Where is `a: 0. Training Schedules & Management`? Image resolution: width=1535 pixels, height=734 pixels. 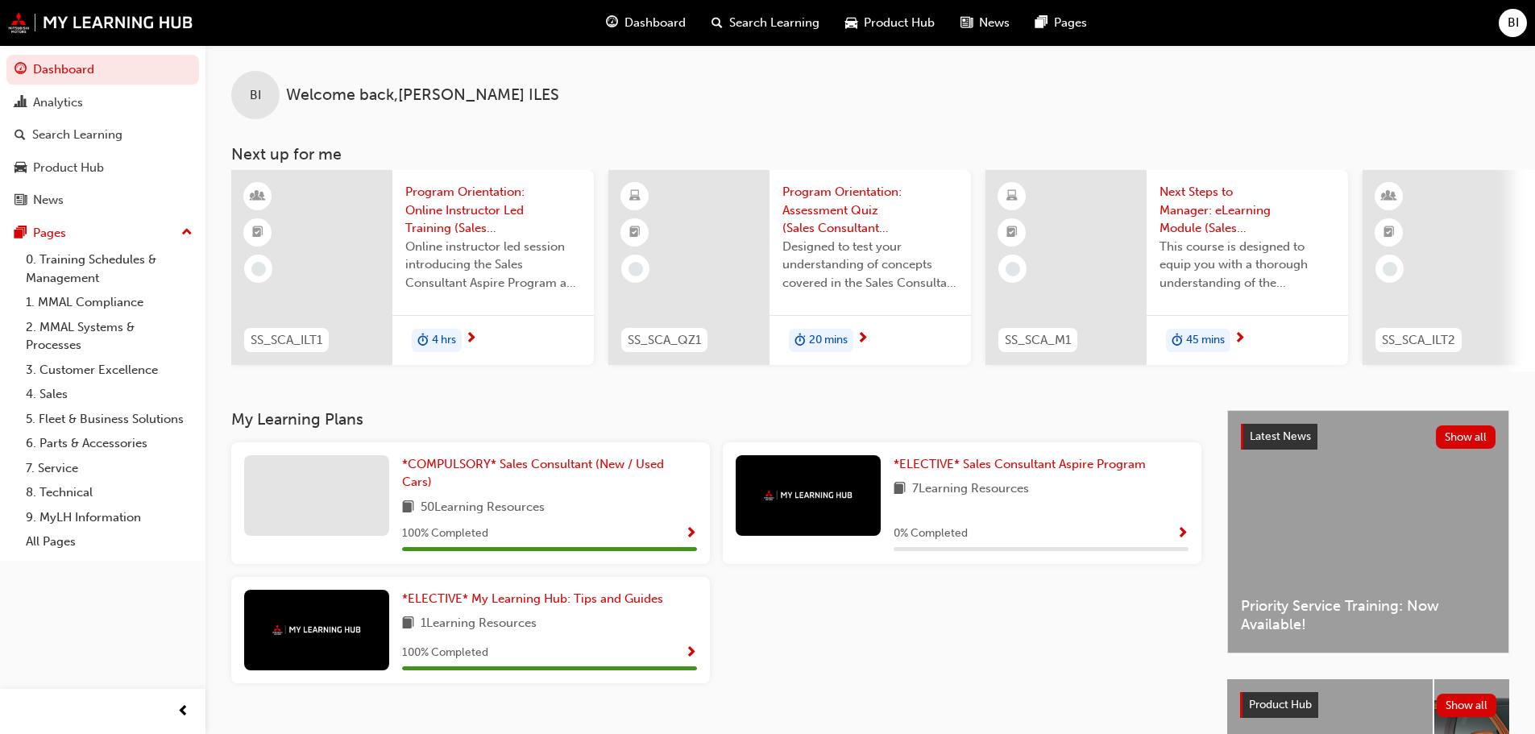
a: 0. Training Schedules & Management is located at coordinates (109, 268).